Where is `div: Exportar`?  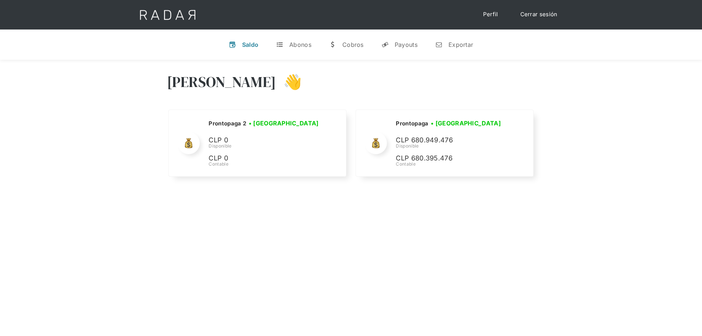
div: Exportar is located at coordinates (461, 45).